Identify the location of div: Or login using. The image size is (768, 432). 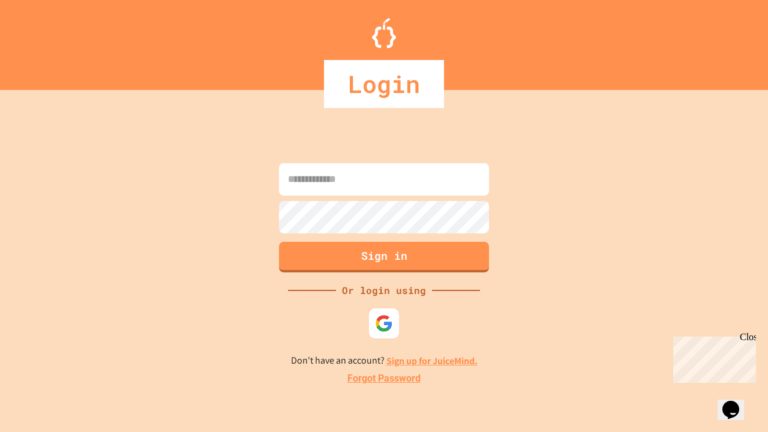
(384, 290).